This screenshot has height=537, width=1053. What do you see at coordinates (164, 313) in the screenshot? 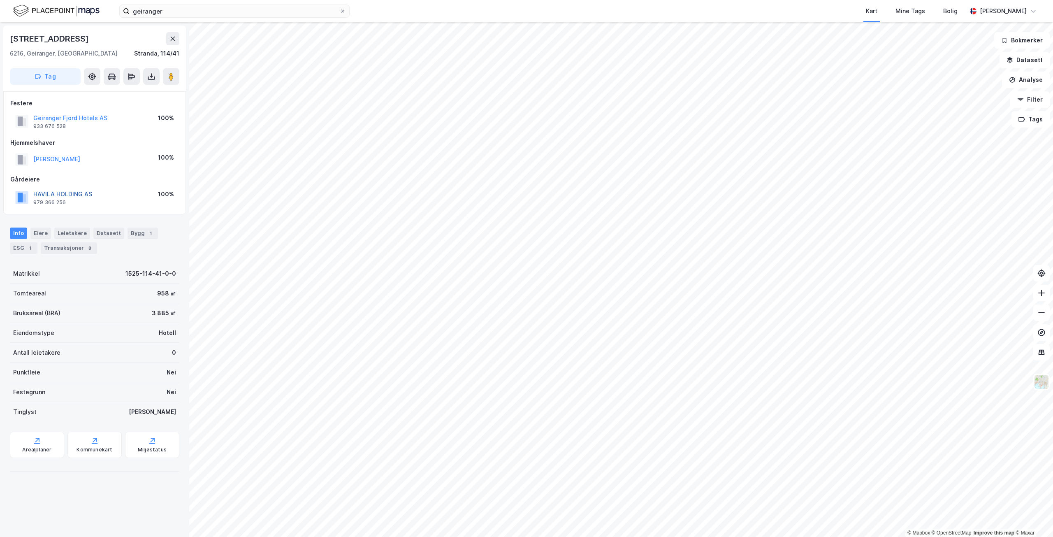
I see `div: 3 885 ㎡` at bounding box center [164, 313].